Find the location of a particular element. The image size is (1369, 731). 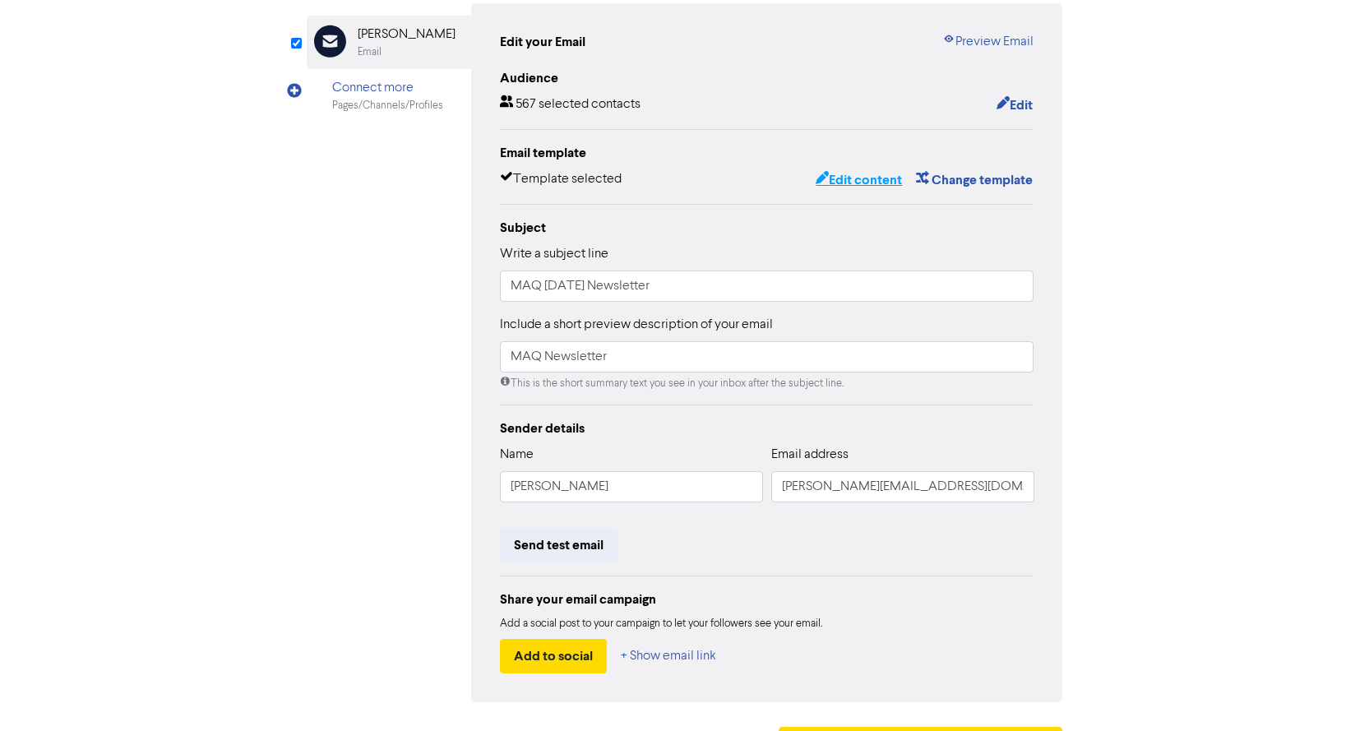

button: Send test email is located at coordinates (558, 545).